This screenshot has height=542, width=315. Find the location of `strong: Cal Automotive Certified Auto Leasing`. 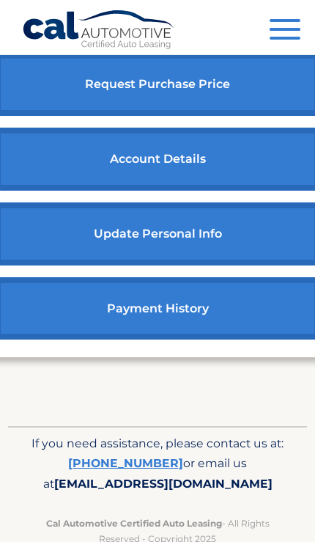

strong: Cal Automotive Certified Auto Leasing is located at coordinates (134, 523).